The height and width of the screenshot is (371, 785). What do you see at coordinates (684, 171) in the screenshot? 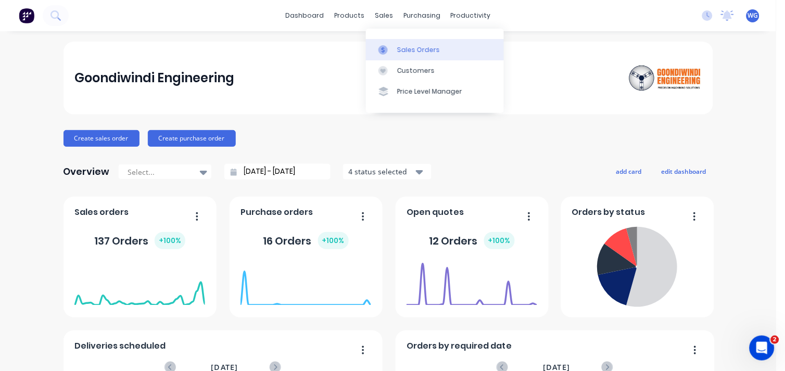
I see `button: edit dashboard` at bounding box center [684, 171].